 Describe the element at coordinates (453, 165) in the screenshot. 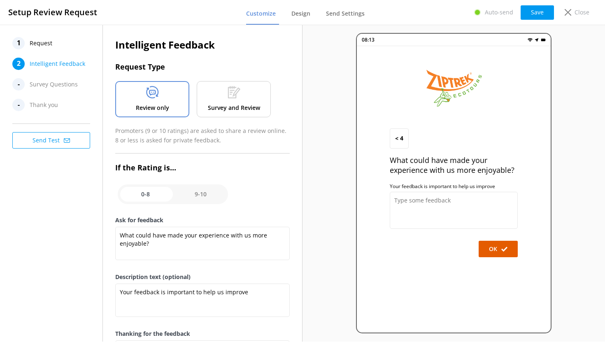

I see `p: What could have made your experience with us more enjoyable?` at that location.